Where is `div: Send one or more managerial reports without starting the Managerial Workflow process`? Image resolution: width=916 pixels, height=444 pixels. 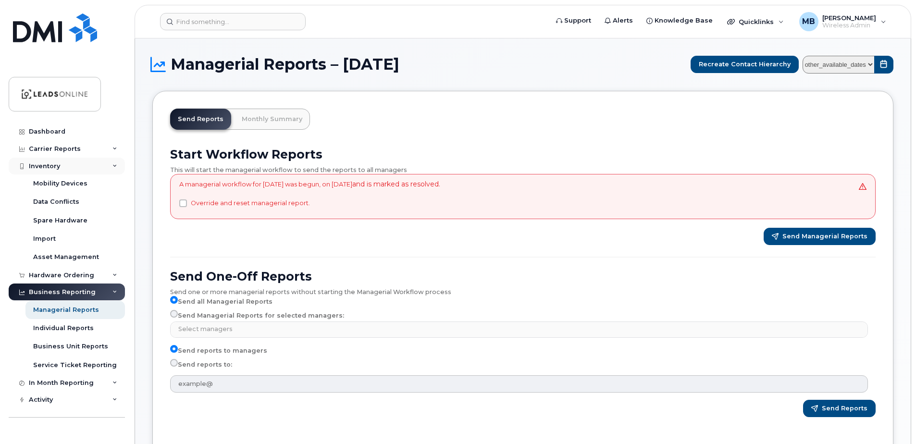
div: Send one or more managerial reports without starting the Managerial Workflow process is located at coordinates (523, 290).